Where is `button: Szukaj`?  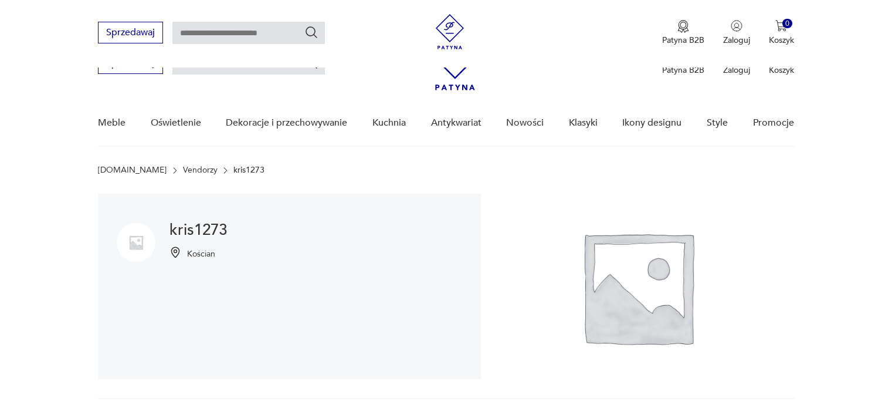 button: Szukaj is located at coordinates (312, 32).